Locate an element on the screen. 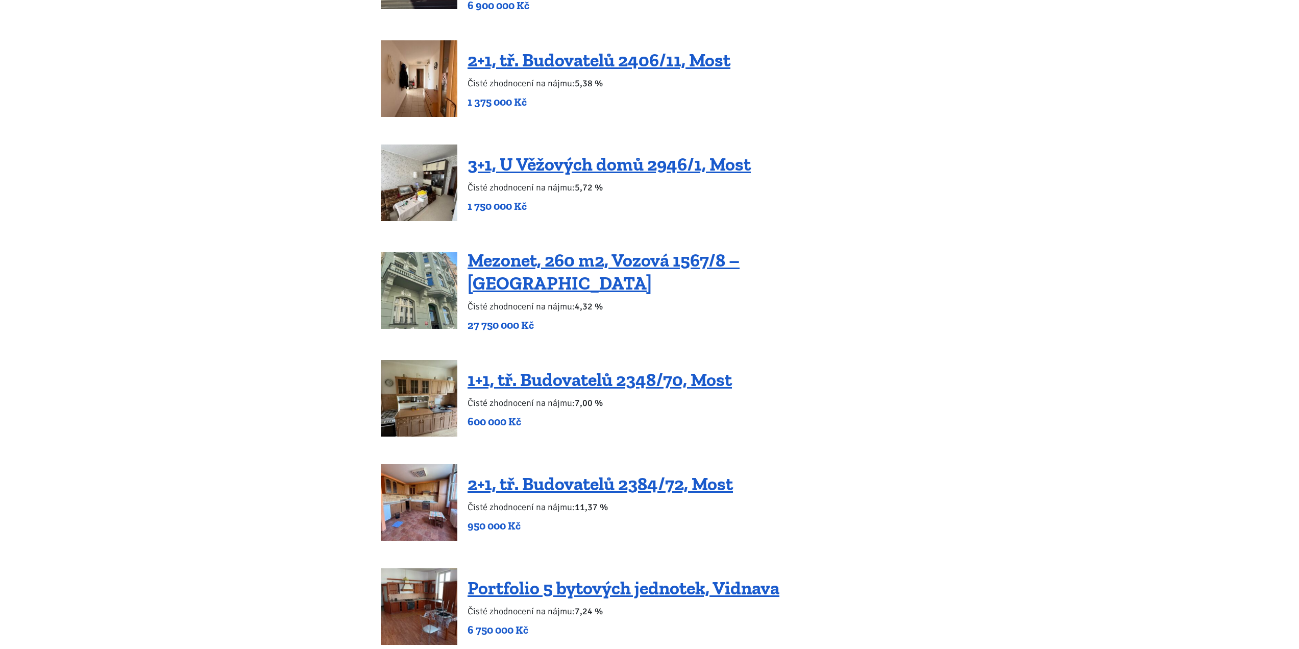 This screenshot has height=649, width=1299. b: 7,24 % is located at coordinates (589, 611).